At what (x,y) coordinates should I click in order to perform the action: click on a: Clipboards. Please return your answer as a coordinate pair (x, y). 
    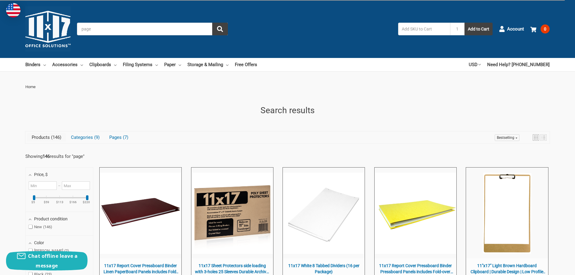
    Looking at the image, I should click on (103, 65).